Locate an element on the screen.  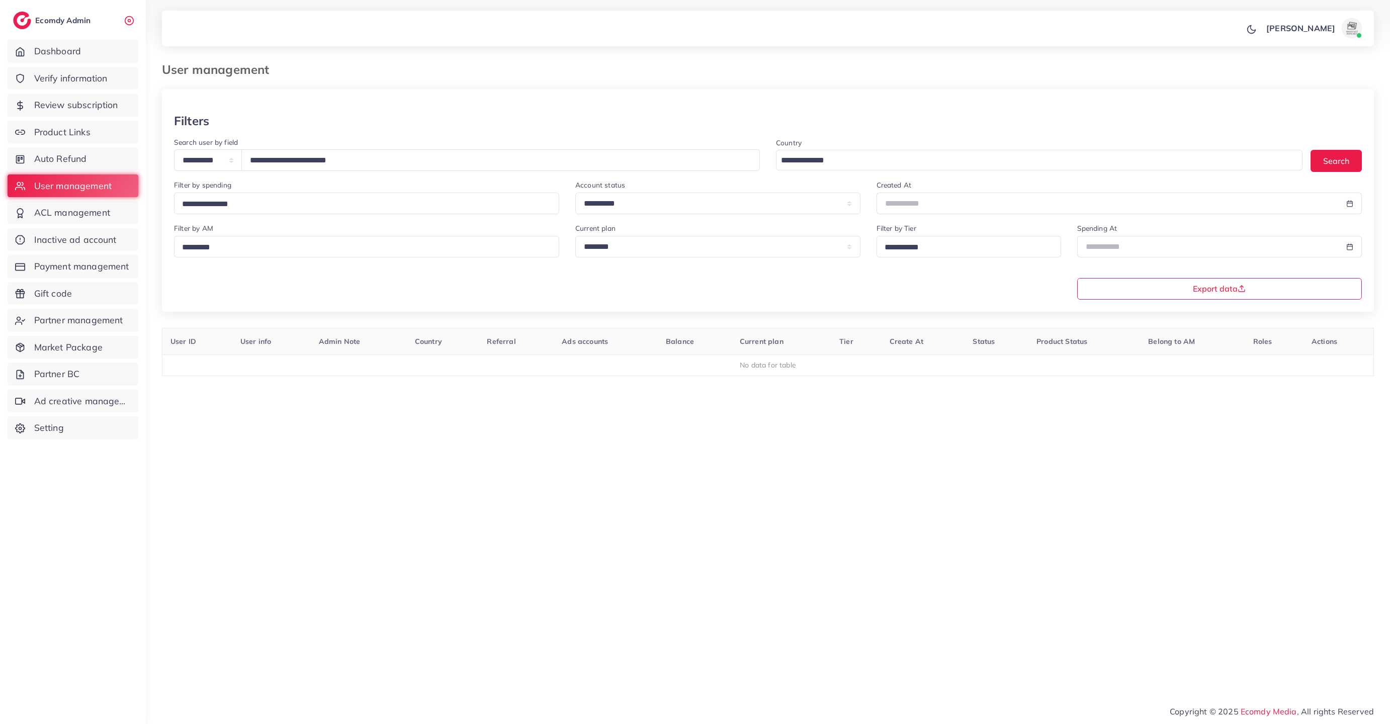
h3: Filters is located at coordinates (192, 121).